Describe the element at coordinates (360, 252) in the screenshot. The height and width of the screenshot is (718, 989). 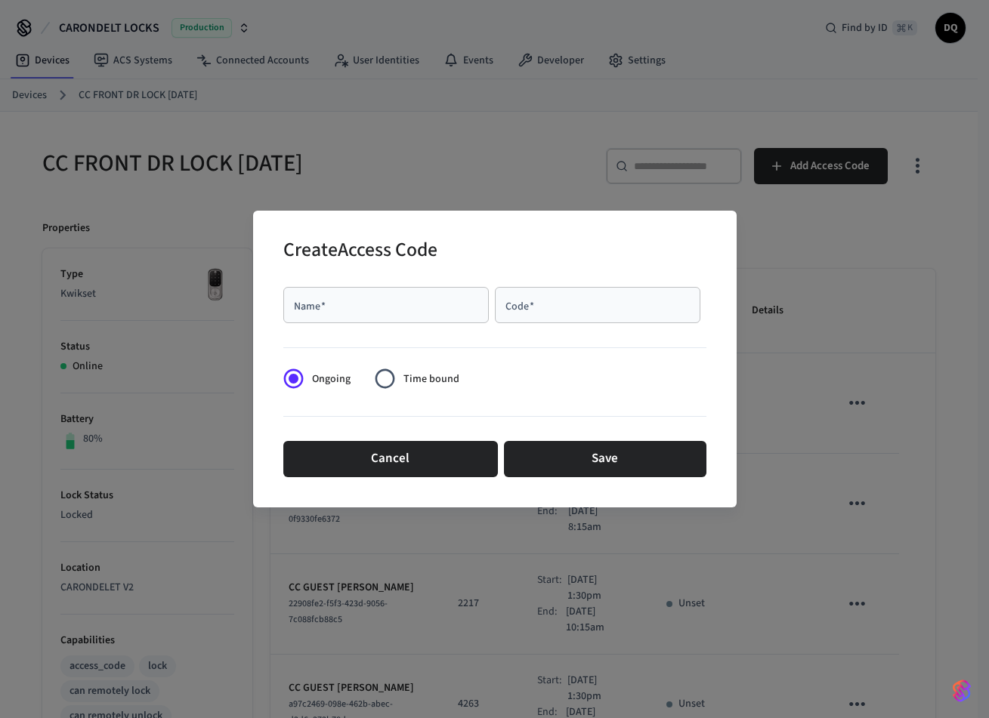
I see `h2: Create Access Code` at that location.